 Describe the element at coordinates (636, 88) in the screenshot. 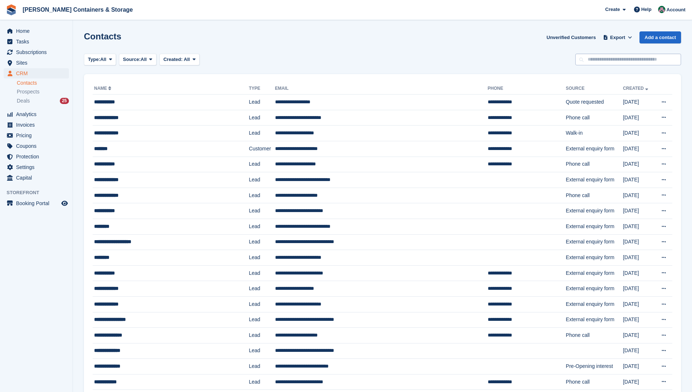

I see `a: Created` at that location.